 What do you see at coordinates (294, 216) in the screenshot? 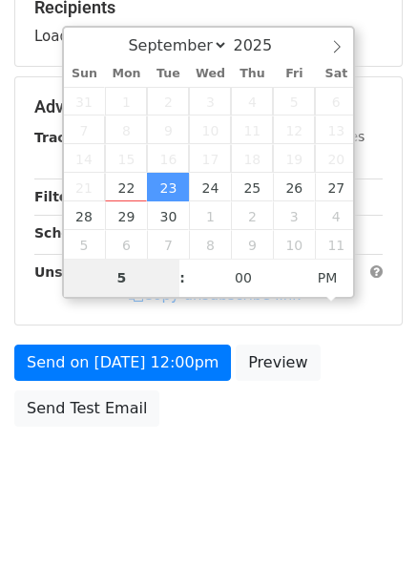
I see `span: October 3, 2025` at bounding box center [294, 216].